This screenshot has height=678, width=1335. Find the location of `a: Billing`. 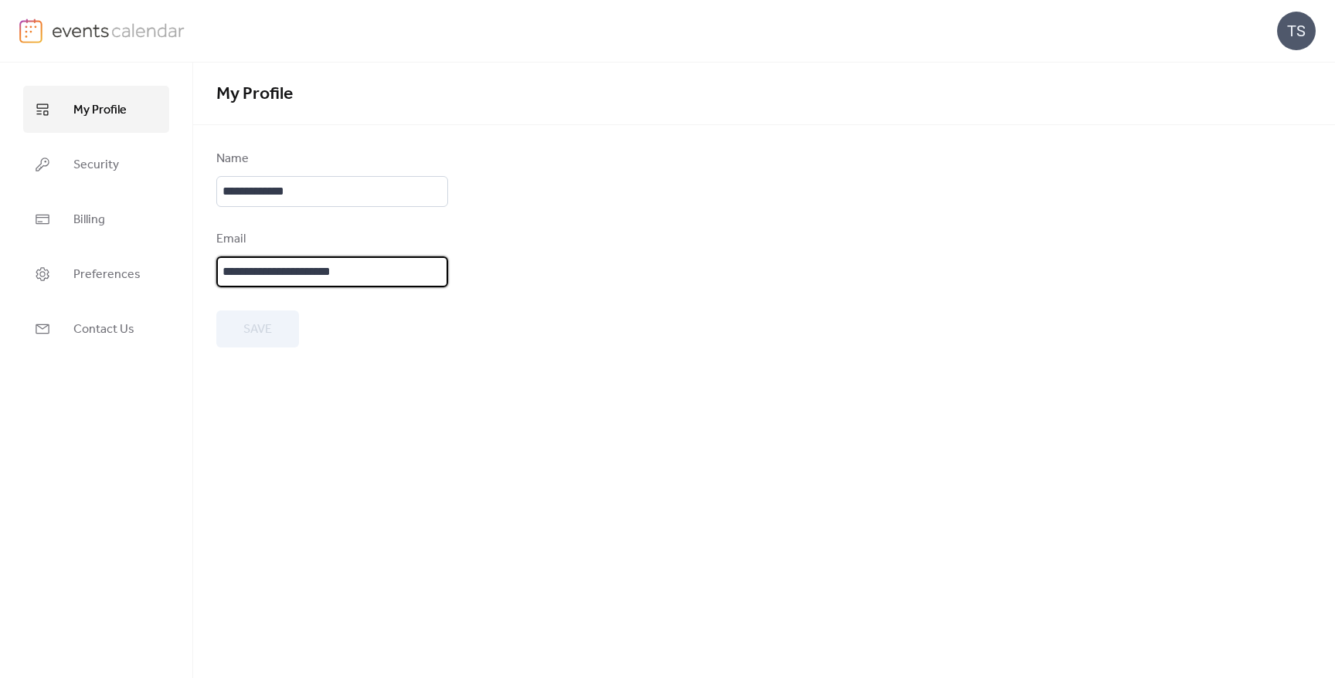

a: Billing is located at coordinates (96, 219).